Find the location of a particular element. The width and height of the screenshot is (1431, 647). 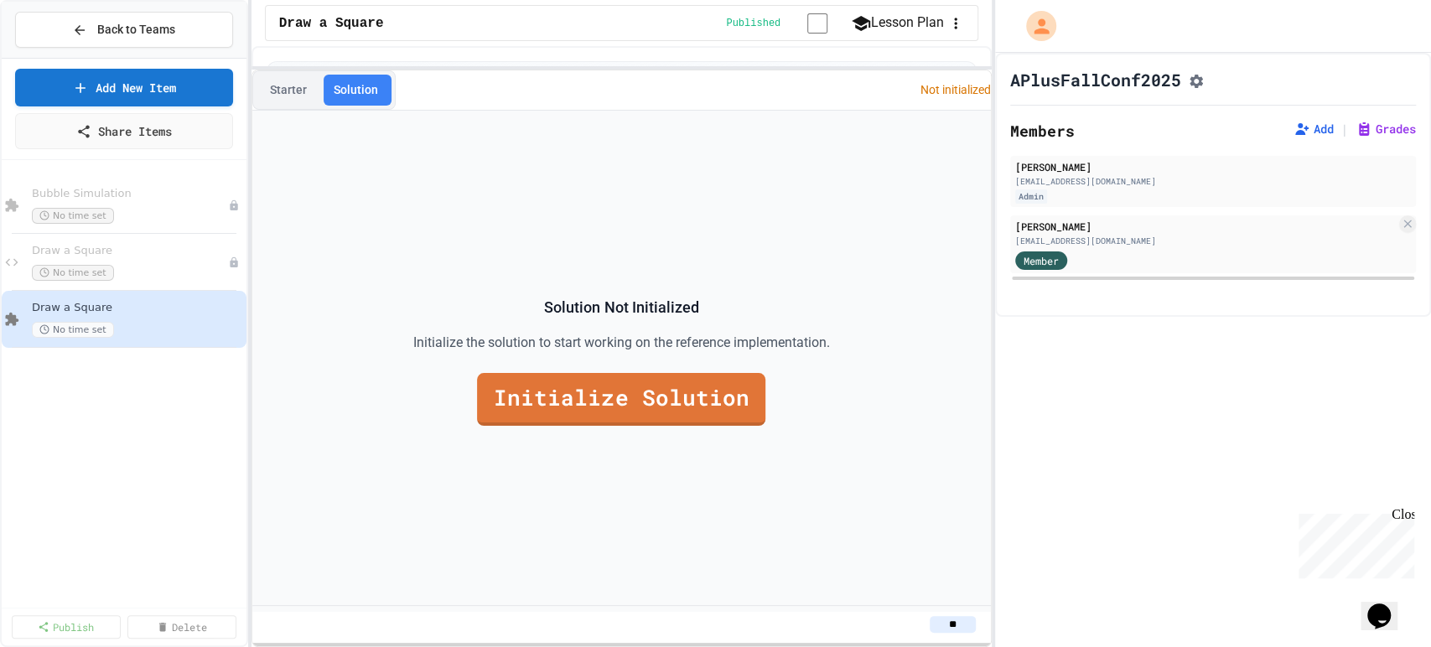

h3: Solution Not Initialized is located at coordinates (621, 308).